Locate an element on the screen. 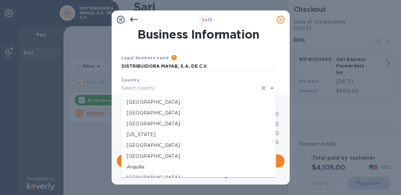 The height and width of the screenshot is (195, 401). b: Country is located at coordinates (131, 80).